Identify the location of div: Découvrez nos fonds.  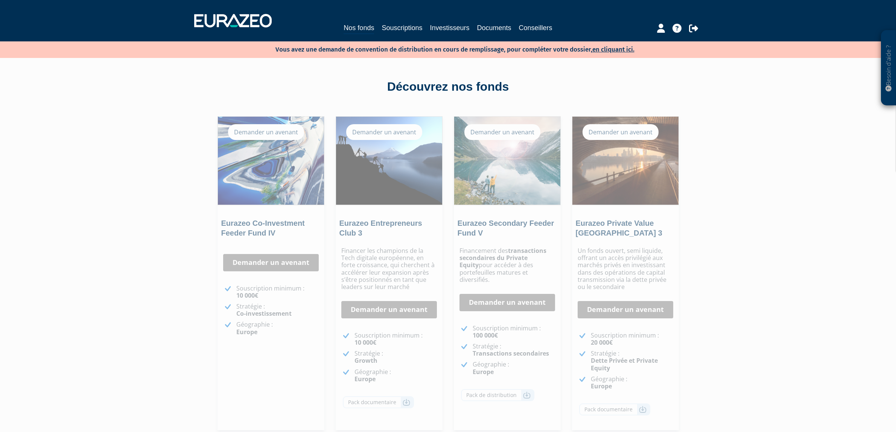
(448, 87).